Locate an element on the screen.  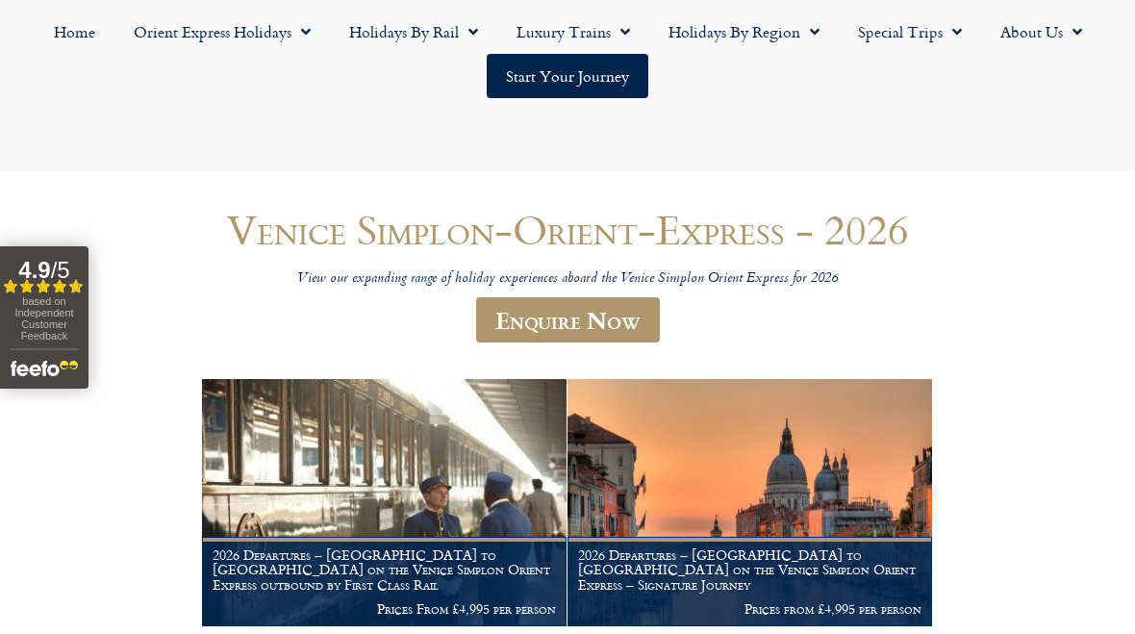
nav: Menu is located at coordinates (567, 54).